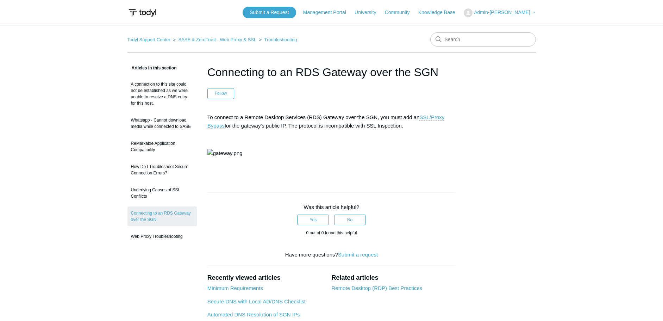 The image size is (663, 321). Describe the element at coordinates (256, 301) in the screenshot. I see `a: Secure DNS with Local AD/DNS Checklist` at that location.